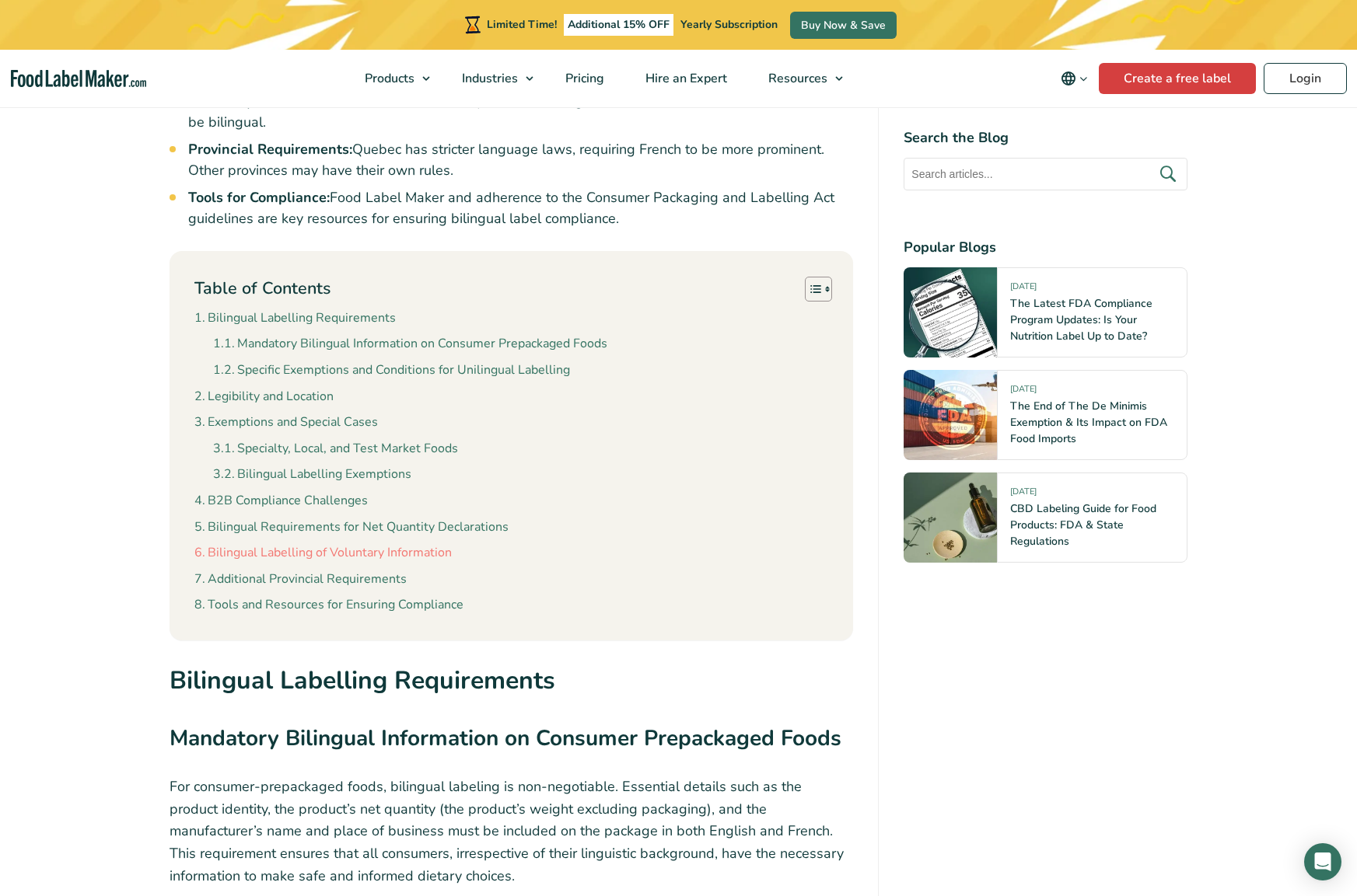 Image resolution: width=1357 pixels, height=896 pixels. I want to click on a: Bilingual Labelling of Voluntary Information, so click(322, 554).